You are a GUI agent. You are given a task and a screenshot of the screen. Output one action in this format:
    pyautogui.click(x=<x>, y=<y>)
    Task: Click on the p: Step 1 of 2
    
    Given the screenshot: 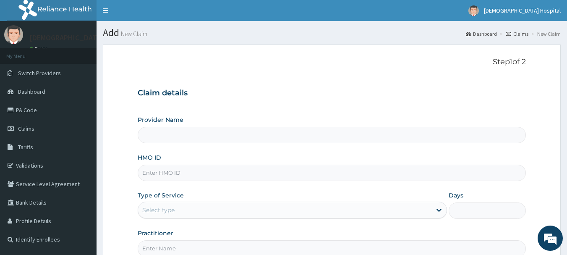 What is the action you would take?
    pyautogui.click(x=332, y=62)
    